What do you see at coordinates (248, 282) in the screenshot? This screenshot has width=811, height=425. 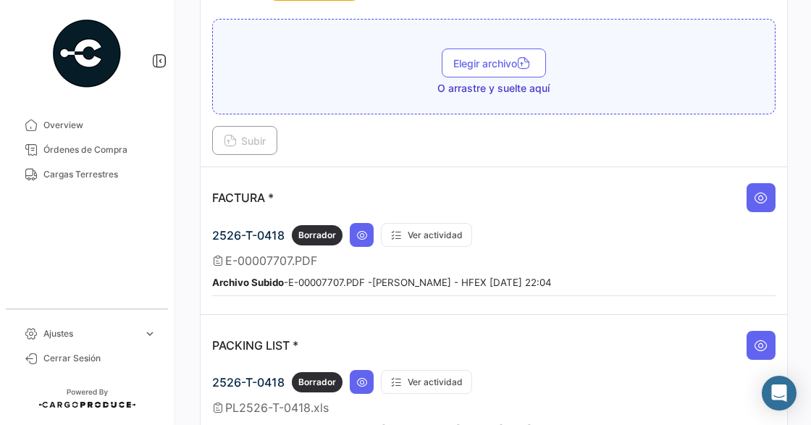 I see `b: Archivo Subido` at bounding box center [248, 282].